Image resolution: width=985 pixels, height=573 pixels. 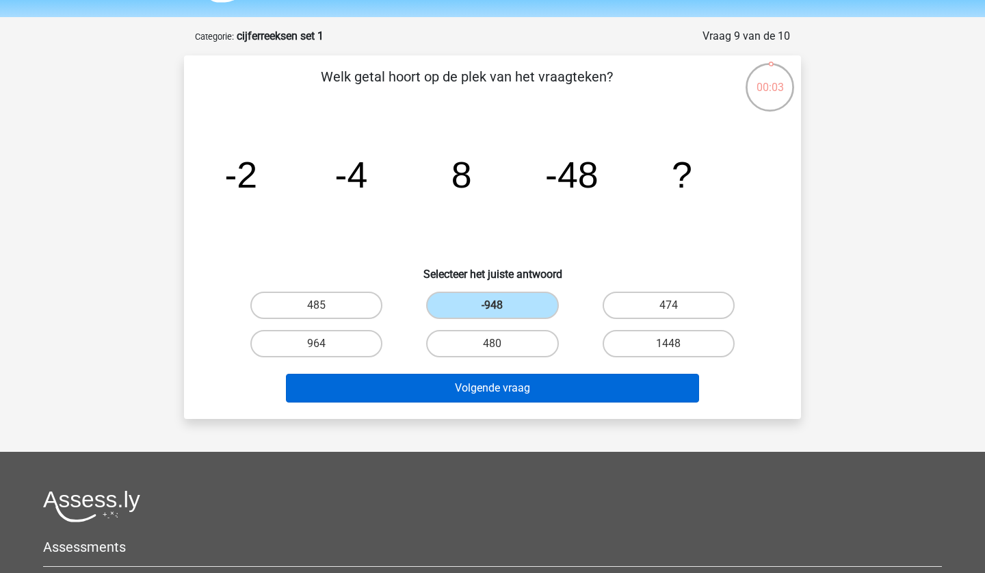 I want to click on label: -948, so click(x=492, y=305).